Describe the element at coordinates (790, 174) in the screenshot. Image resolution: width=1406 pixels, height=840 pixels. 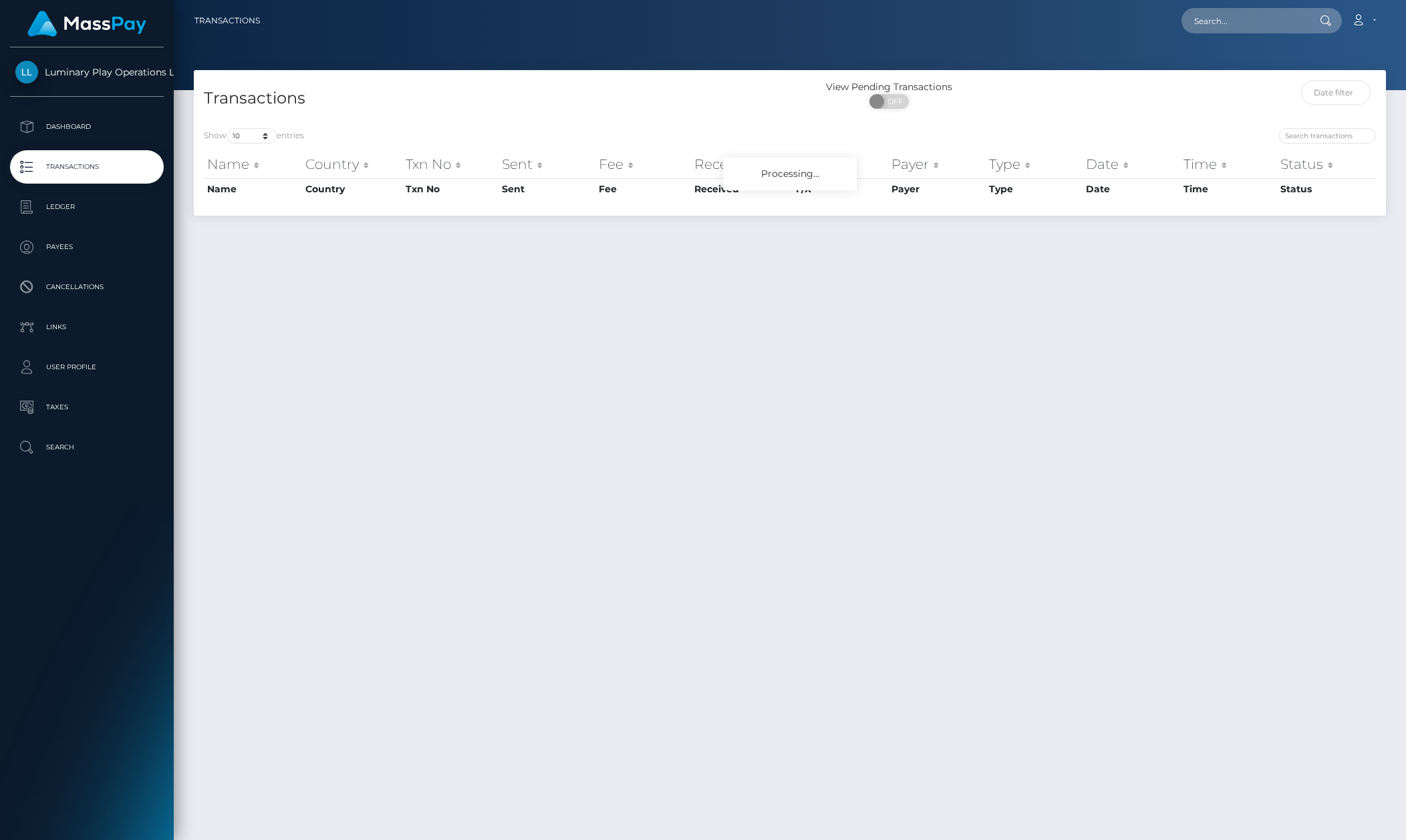
I see `div: Processing...` at that location.